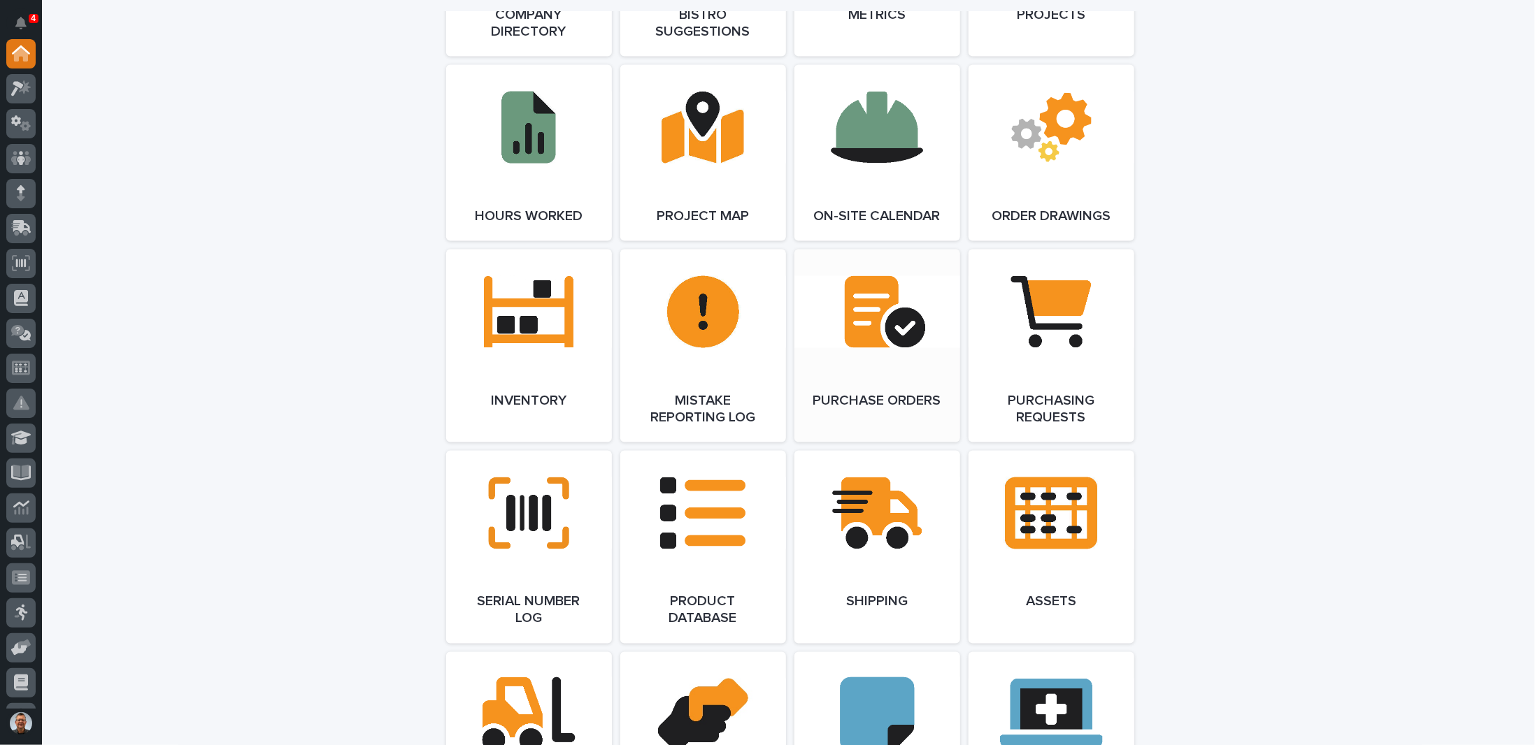  What do you see at coordinates (703, 547) in the screenshot?
I see `a: Product Database` at bounding box center [703, 547].